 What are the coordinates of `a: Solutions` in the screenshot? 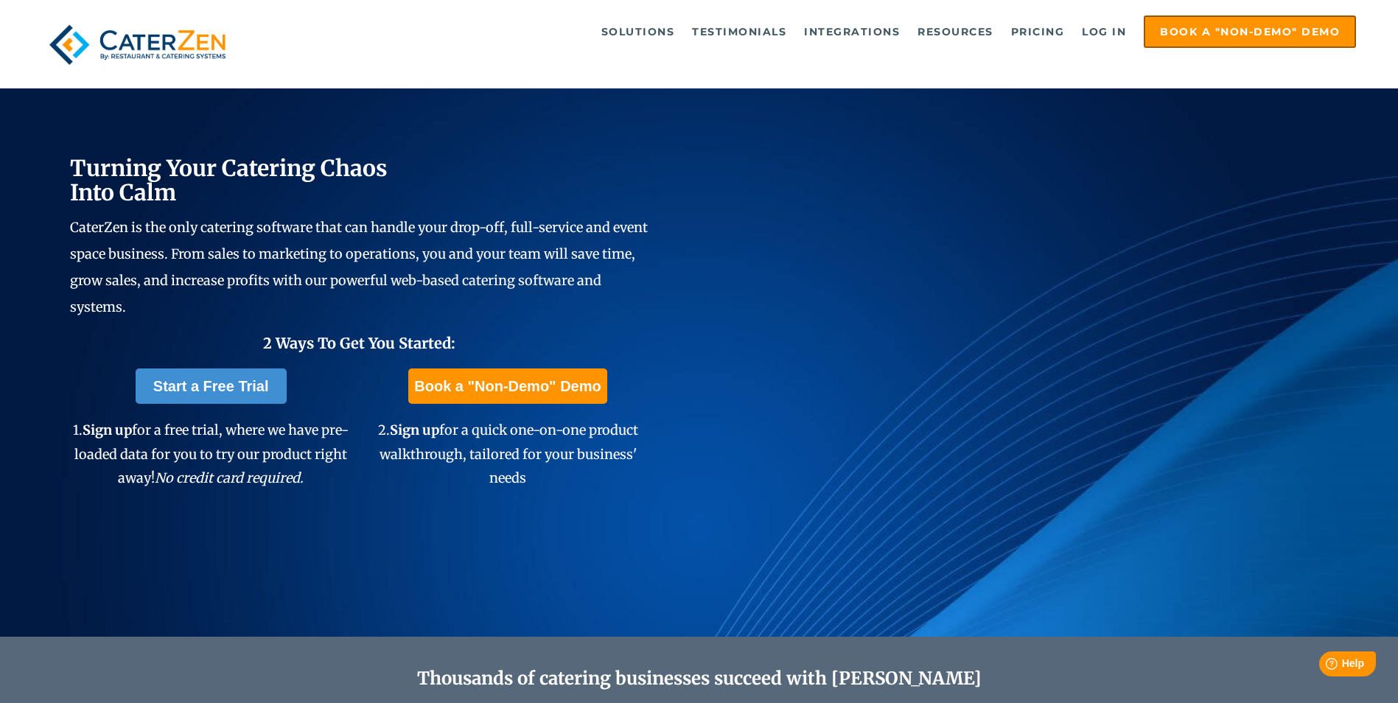 It's located at (638, 32).